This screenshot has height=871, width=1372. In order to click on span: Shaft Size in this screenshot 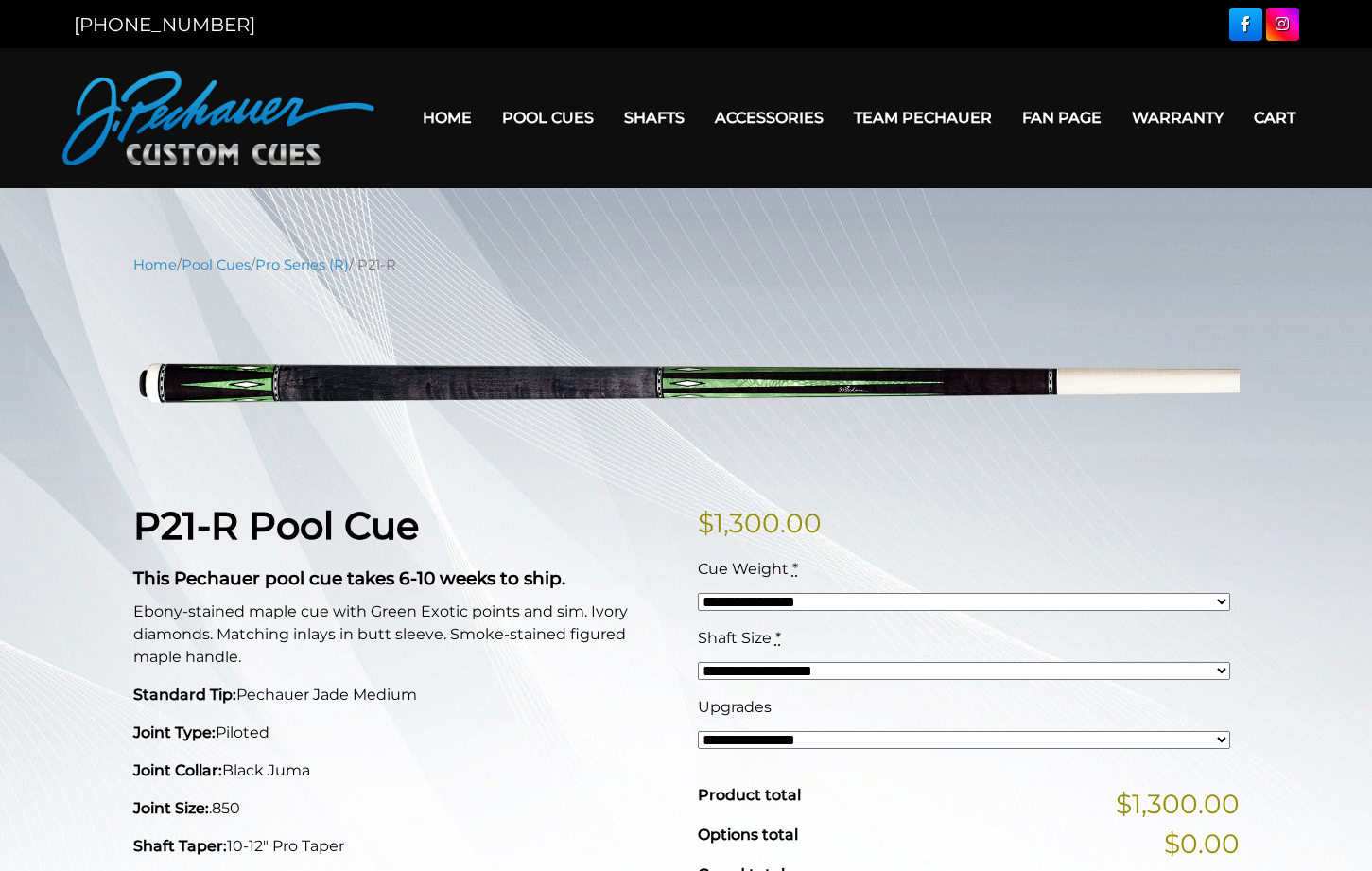, I will do `click(735, 637)`.